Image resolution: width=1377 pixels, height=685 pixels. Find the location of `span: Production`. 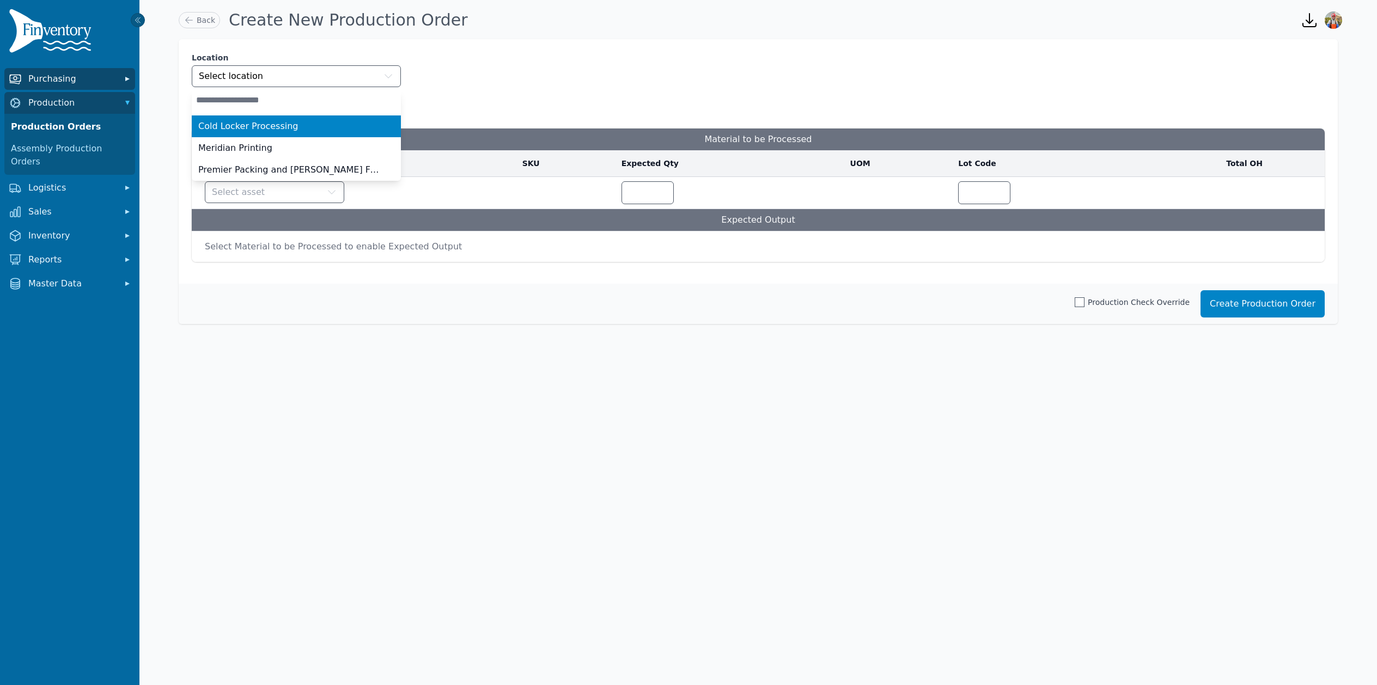

span: Production is located at coordinates (72, 103).